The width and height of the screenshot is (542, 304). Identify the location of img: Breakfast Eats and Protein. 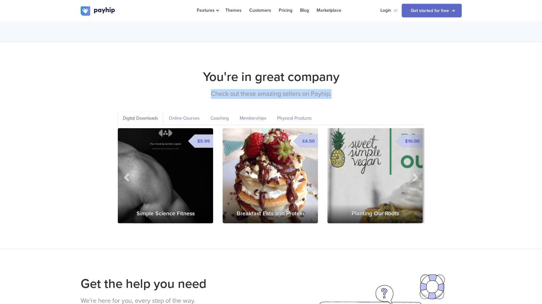
(270, 176).